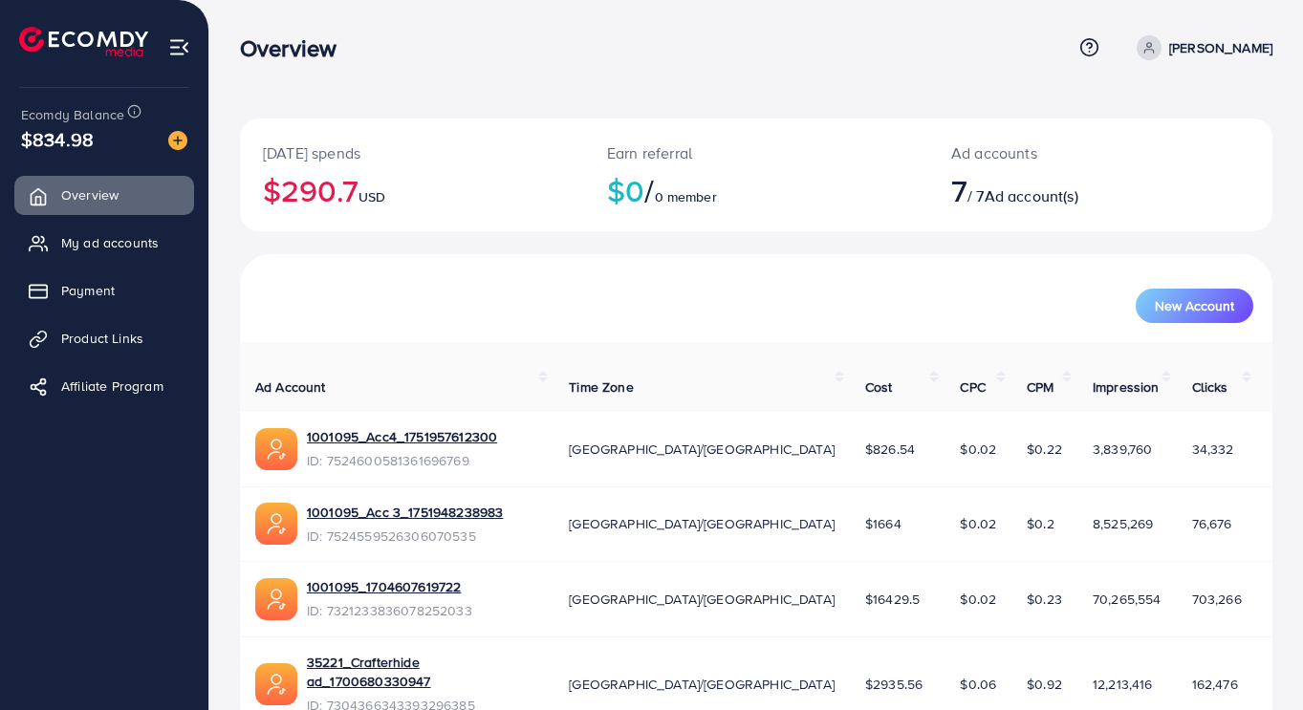 The height and width of the screenshot is (710, 1303). What do you see at coordinates (412, 190) in the screenshot?
I see `h2: $290.7` at bounding box center [412, 190].